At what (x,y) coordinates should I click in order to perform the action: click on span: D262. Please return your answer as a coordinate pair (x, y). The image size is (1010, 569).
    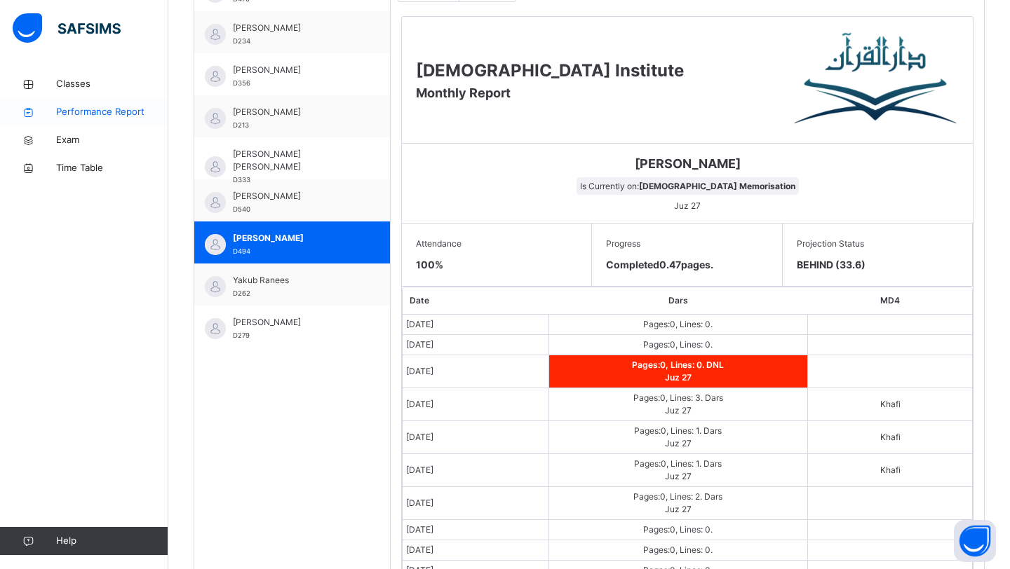
    Looking at the image, I should click on (241, 293).